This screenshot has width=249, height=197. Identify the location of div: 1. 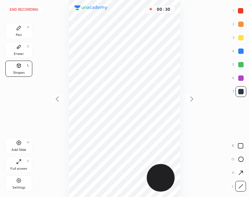
(239, 11).